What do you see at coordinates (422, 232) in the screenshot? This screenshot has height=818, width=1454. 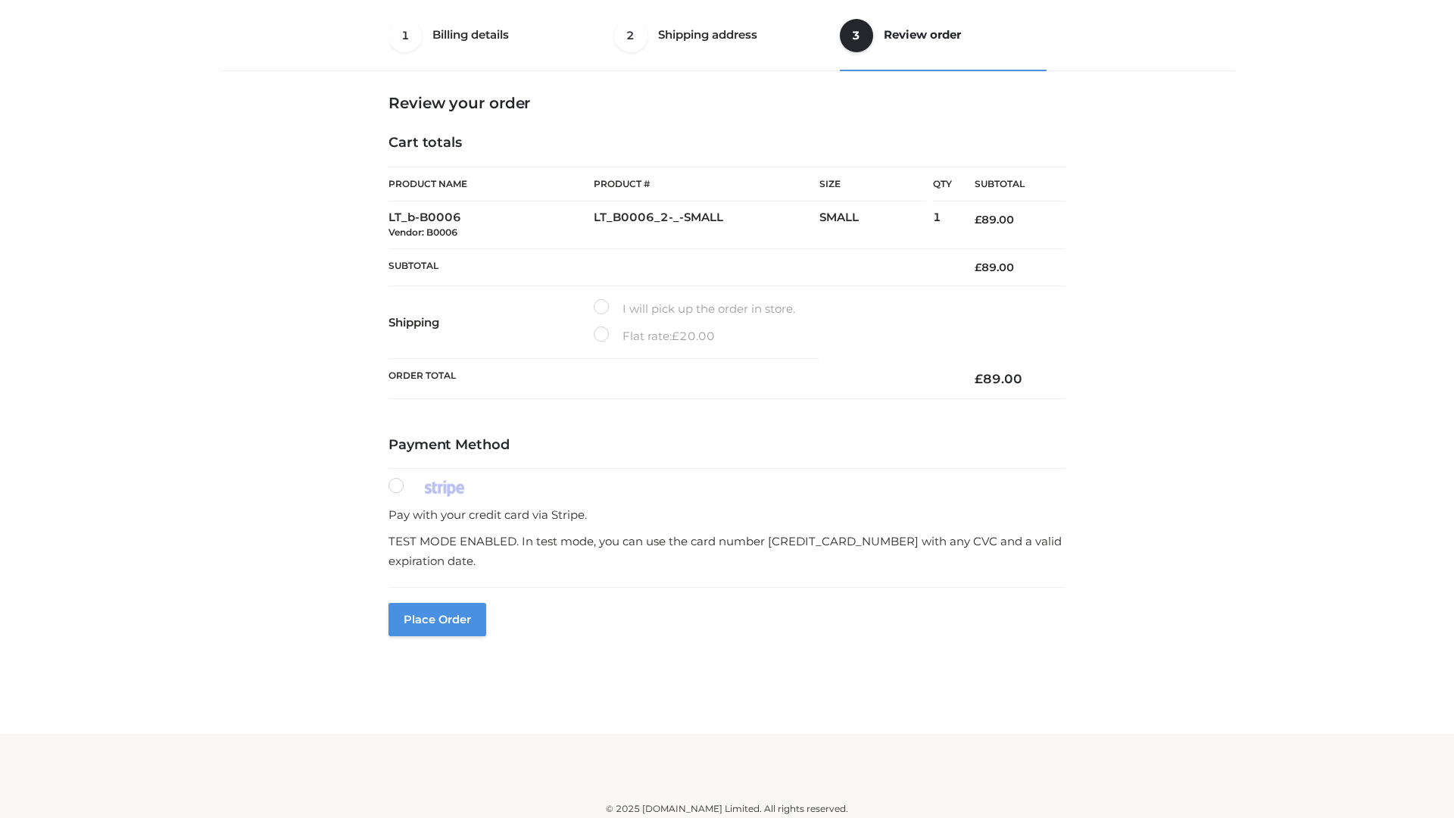 I see `small: Vendor: B0006` at bounding box center [422, 232].